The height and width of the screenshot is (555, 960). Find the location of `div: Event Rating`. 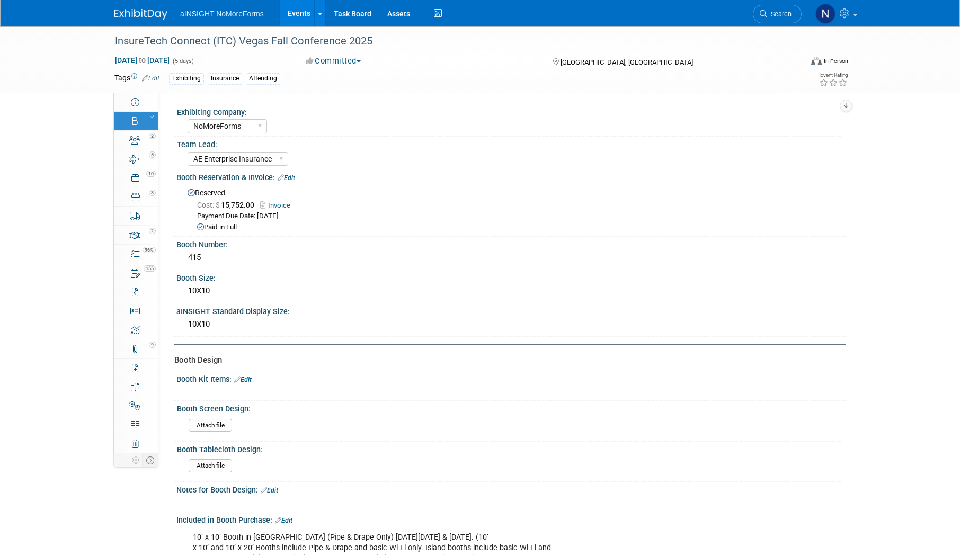

div: Event Rating is located at coordinates (833, 75).